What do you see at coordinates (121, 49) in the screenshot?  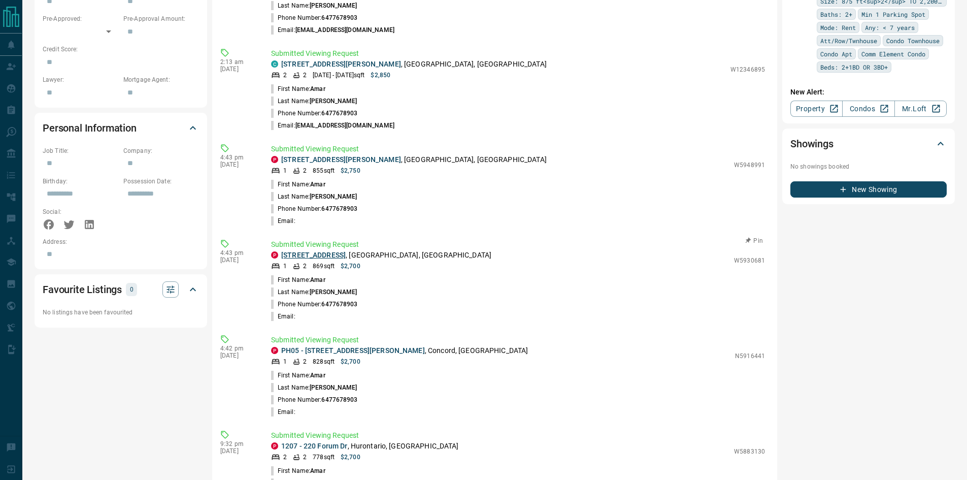 I see `p: Credit Score:` at bounding box center [121, 49].